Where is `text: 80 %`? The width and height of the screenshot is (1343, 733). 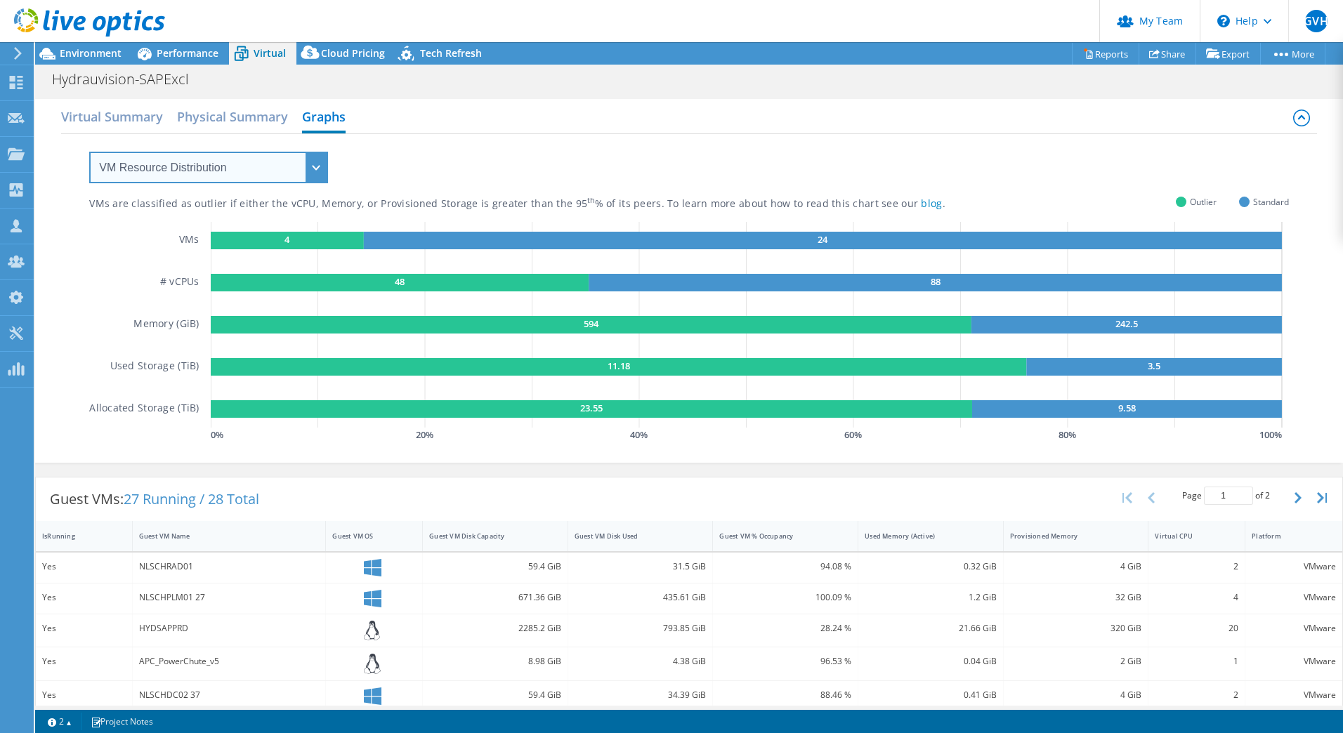 text: 80 % is located at coordinates (1067, 435).